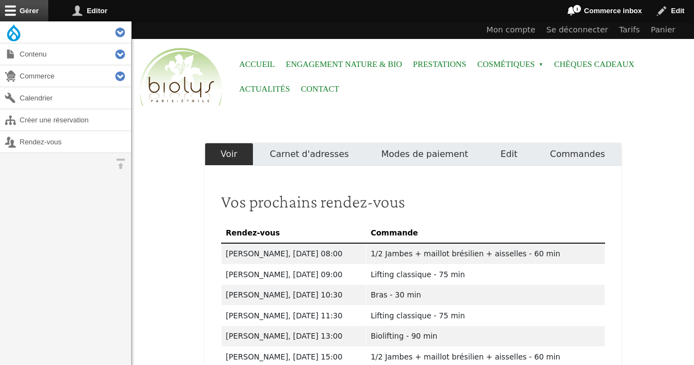 The image size is (694, 365). What do you see at coordinates (321, 89) in the screenshot?
I see `a: Contact` at bounding box center [321, 89].